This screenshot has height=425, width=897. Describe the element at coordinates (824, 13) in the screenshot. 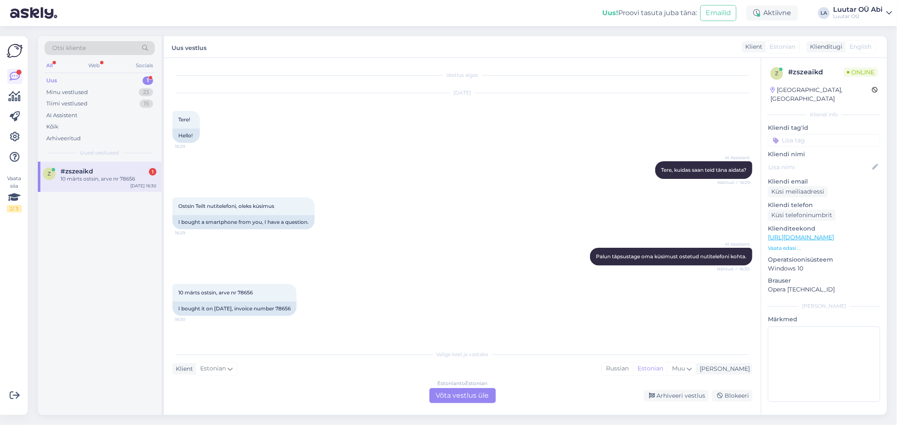

I see `div: LA` at that location.